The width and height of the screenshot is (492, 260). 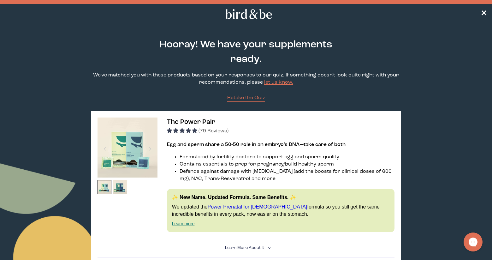 What do you see at coordinates (246, 52) in the screenshot?
I see `h2: Hooray! We have your supplements ready.` at bounding box center [246, 52].